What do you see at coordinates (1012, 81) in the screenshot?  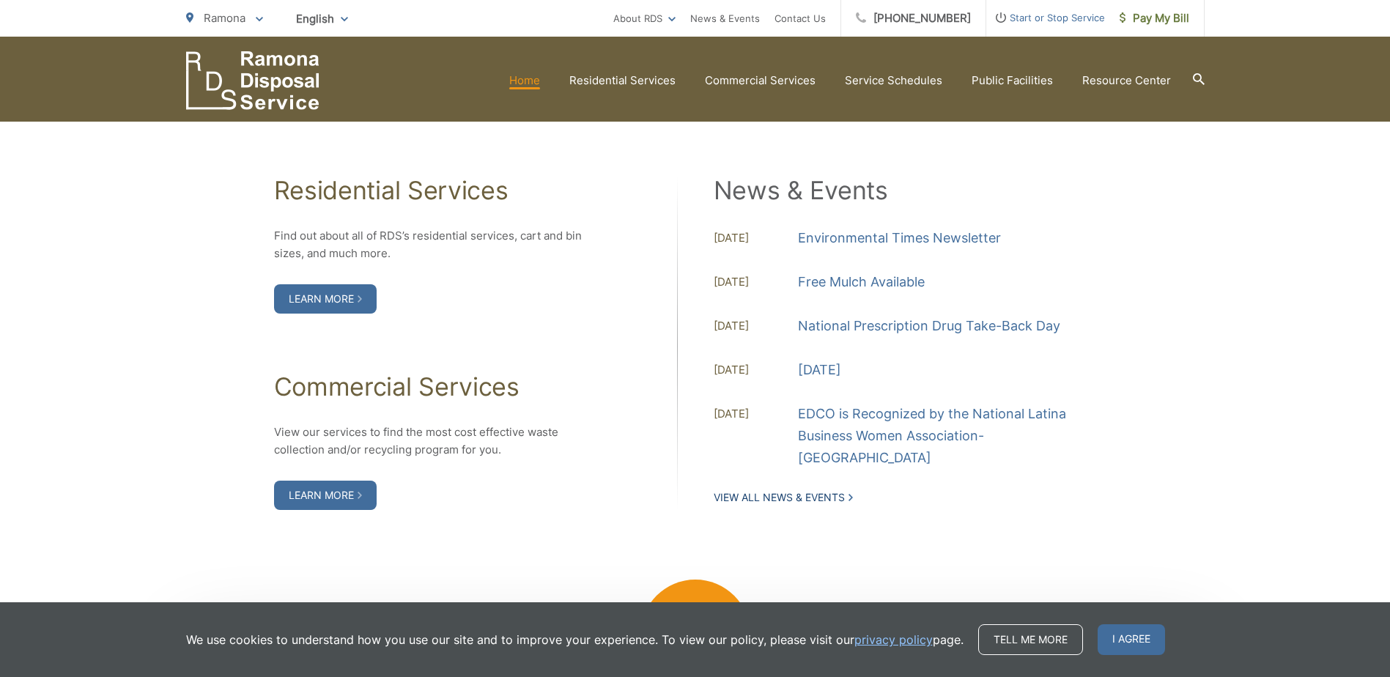 I see `a: Public Facilities` at bounding box center [1012, 81].